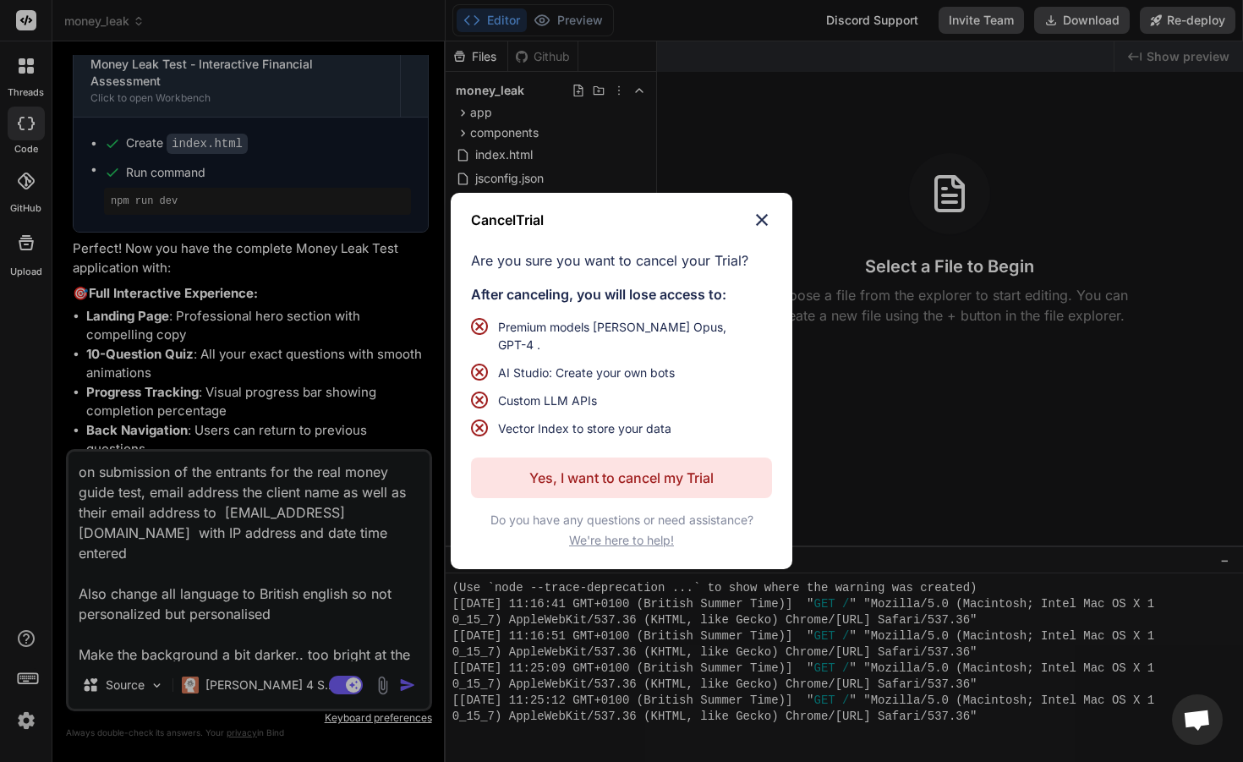  Describe the element at coordinates (621, 294) in the screenshot. I see `p: After canceling, you will lose access to:` at that location.